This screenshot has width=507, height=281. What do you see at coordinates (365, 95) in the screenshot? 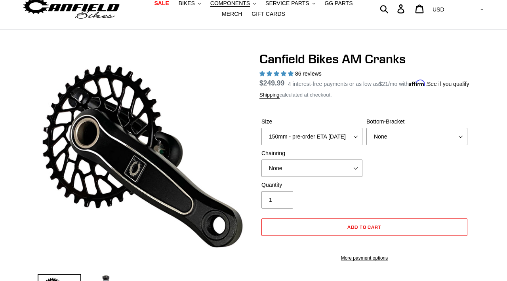
I see `div: calculated at checkout.` at bounding box center [365, 95].